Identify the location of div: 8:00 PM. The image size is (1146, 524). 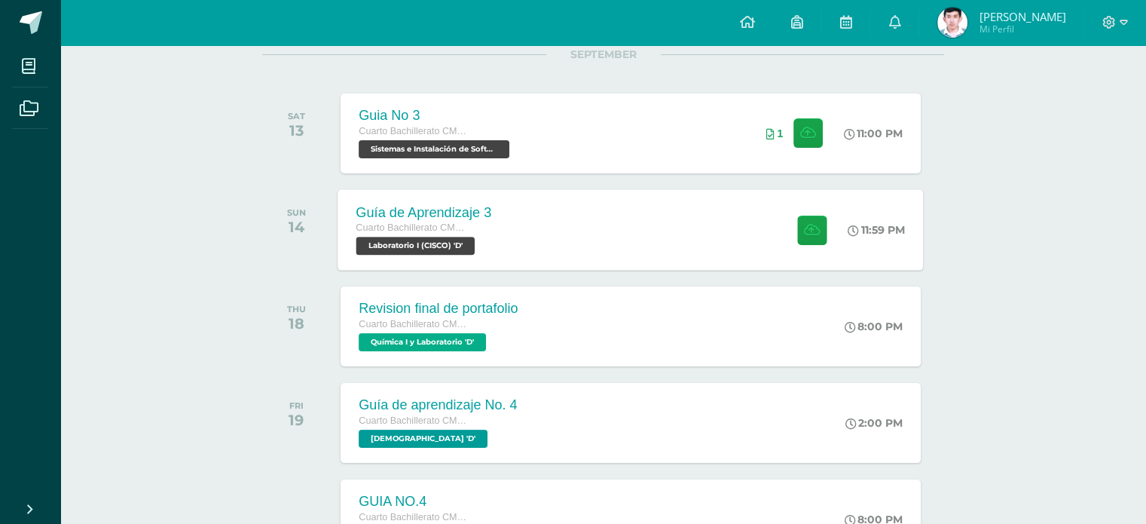
(874, 326).